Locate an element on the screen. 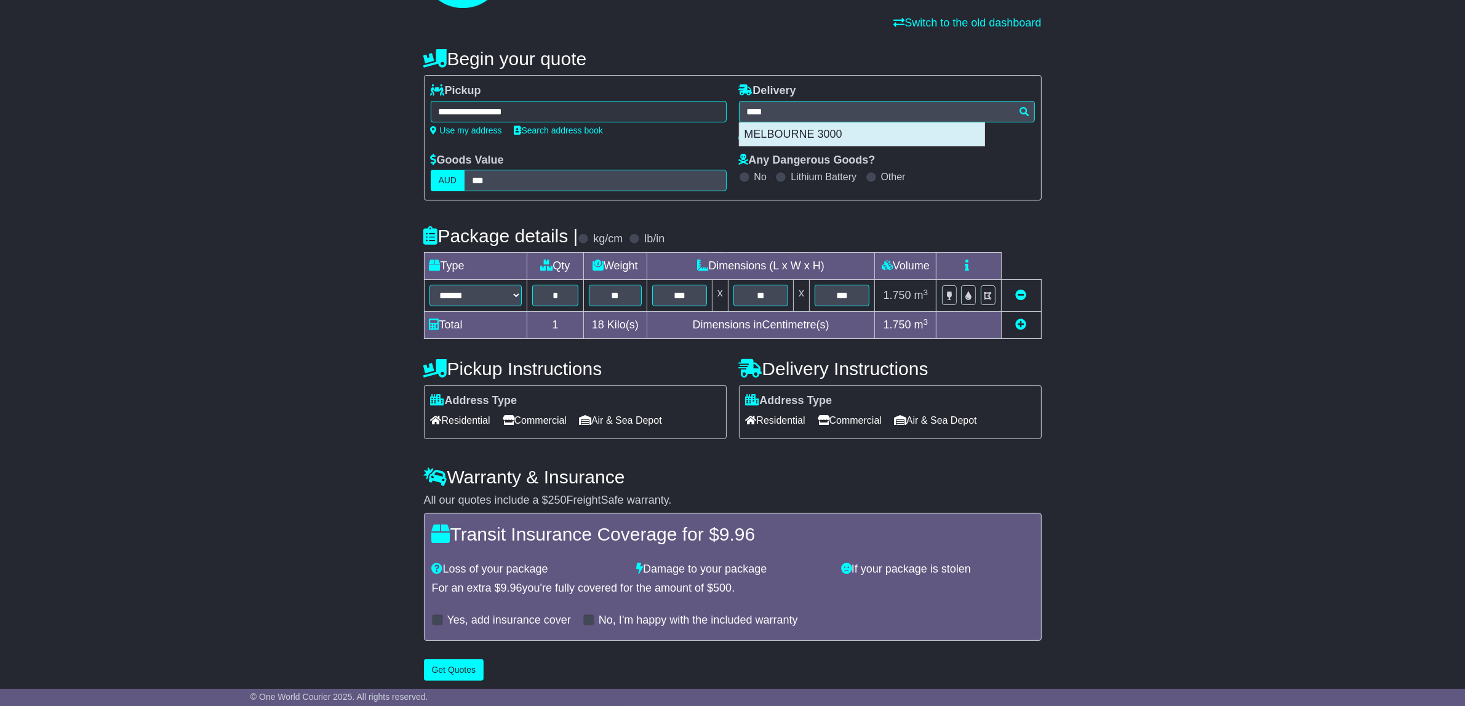 The height and width of the screenshot is (706, 1465). td: Dimensions (L x W x H) is located at coordinates (761, 266).